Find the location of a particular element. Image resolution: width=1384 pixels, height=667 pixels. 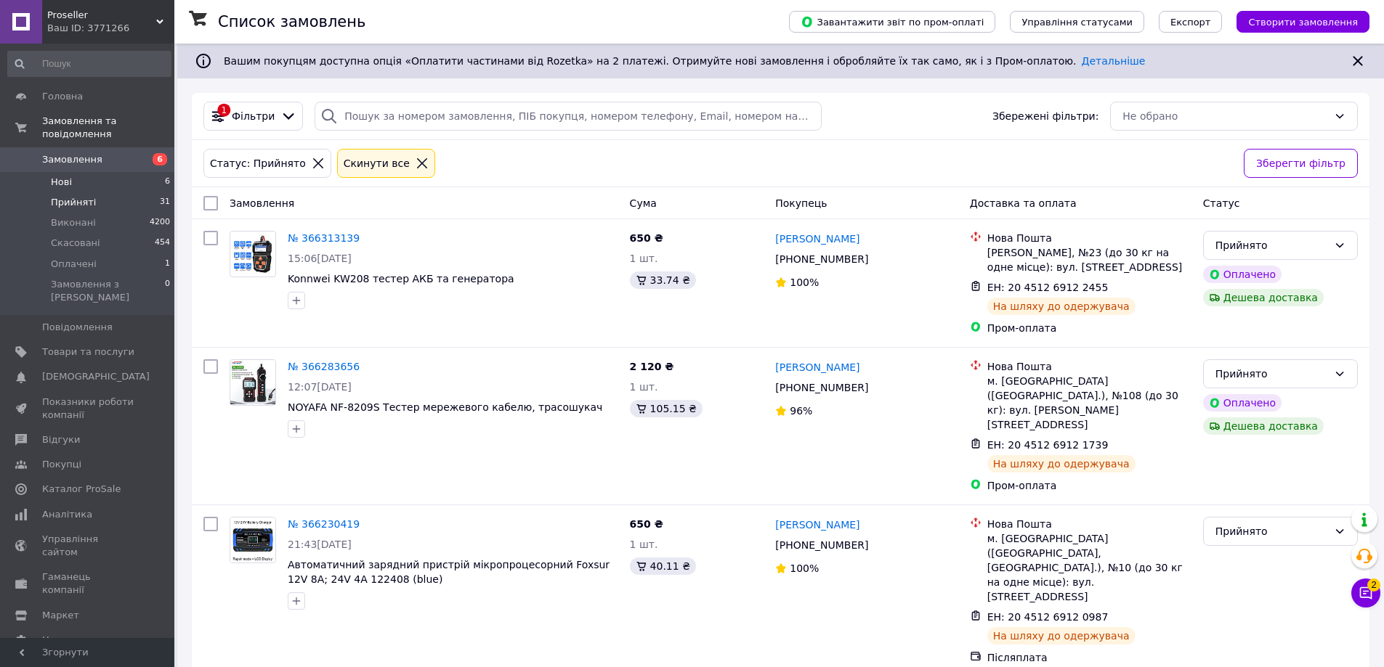

span: Управління статусами is located at coordinates (1076, 22).